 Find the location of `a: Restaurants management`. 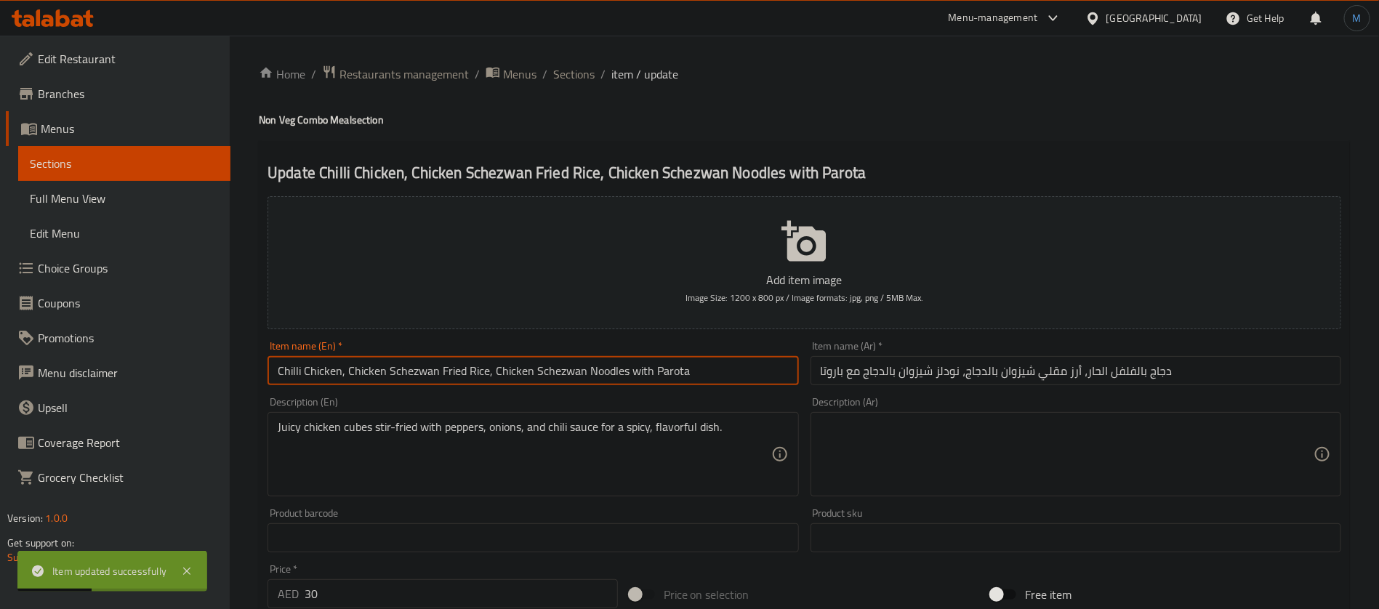

a: Restaurants management is located at coordinates (396, 74).